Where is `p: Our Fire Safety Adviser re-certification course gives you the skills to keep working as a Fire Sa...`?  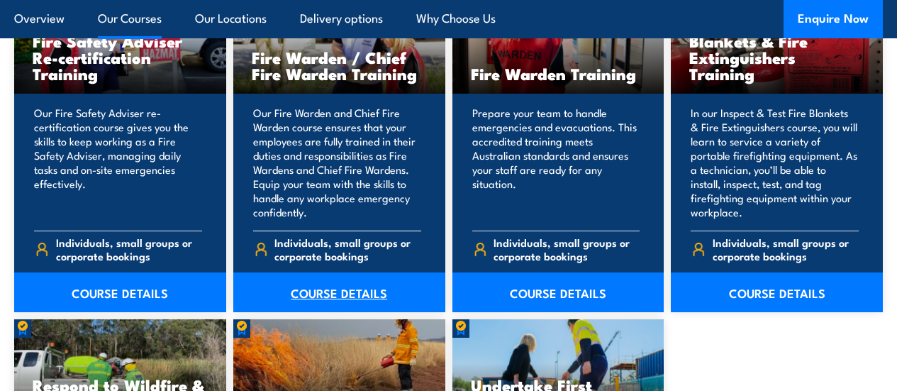 p: Our Fire Safety Adviser re-certification course gives you the skills to keep working as a Fire Sa... is located at coordinates (118, 162).